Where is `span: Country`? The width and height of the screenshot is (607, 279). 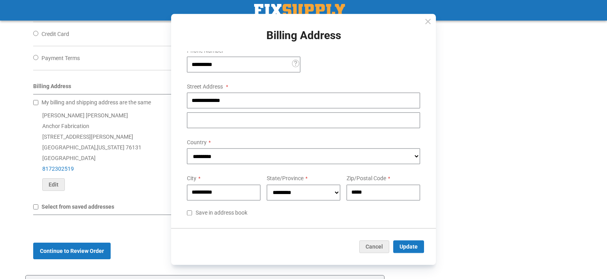
span: Country is located at coordinates (197, 143).